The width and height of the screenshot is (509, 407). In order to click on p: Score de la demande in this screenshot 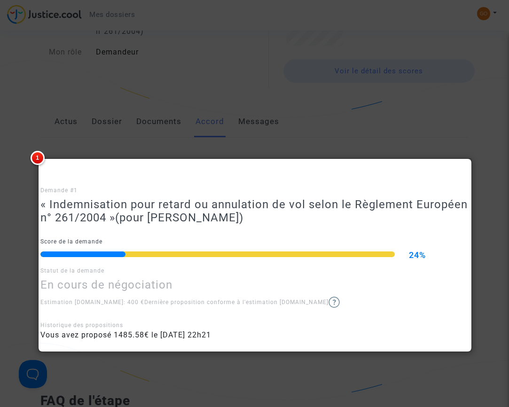, I will do `click(254, 242)`.